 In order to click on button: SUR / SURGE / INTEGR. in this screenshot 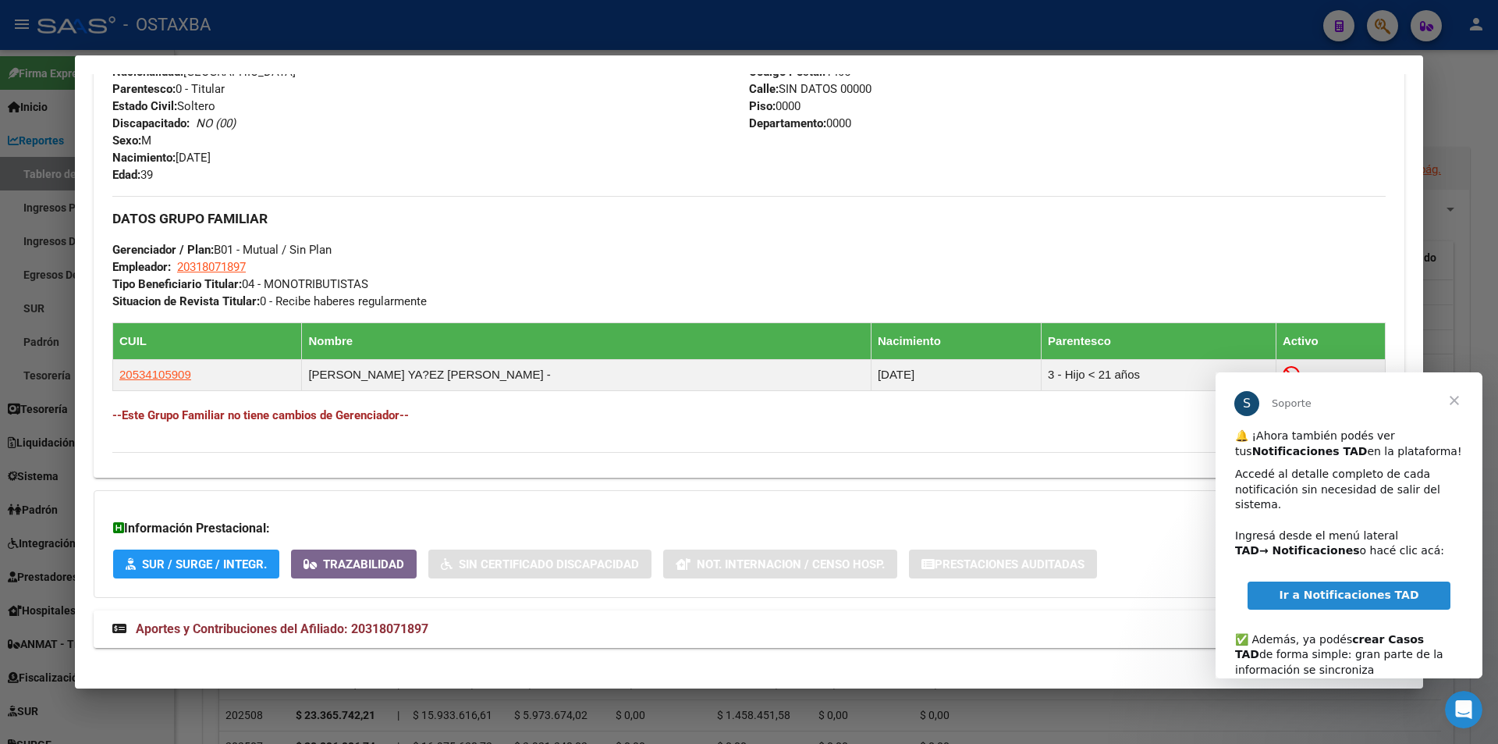, I will do `click(196, 563)`.